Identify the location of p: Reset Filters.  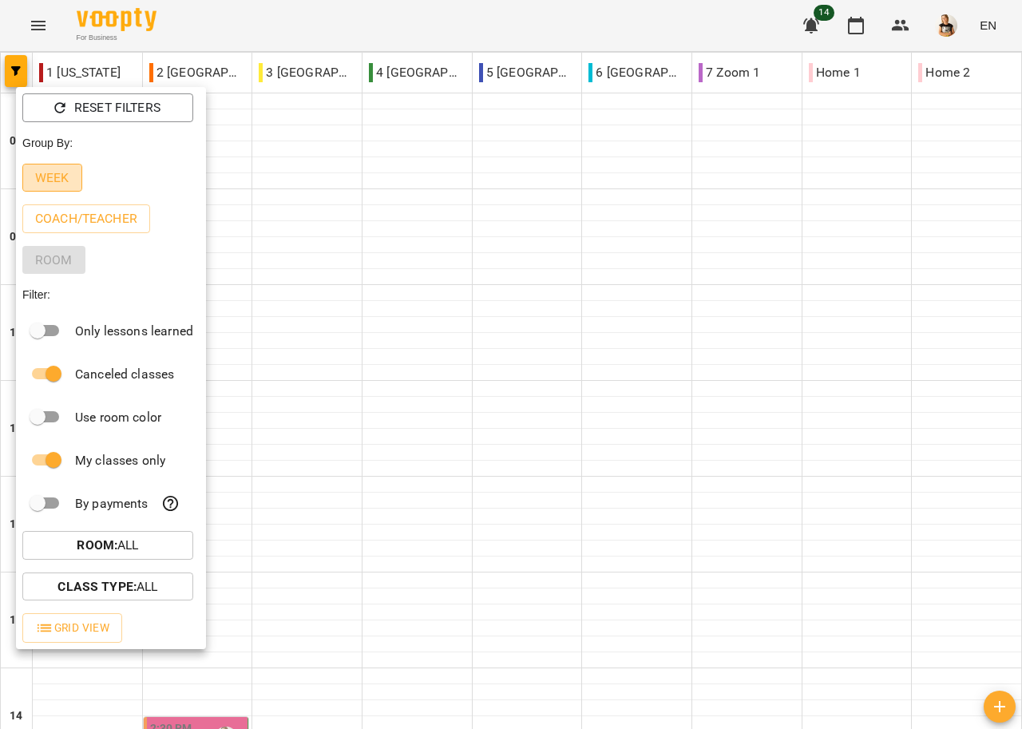
(117, 108).